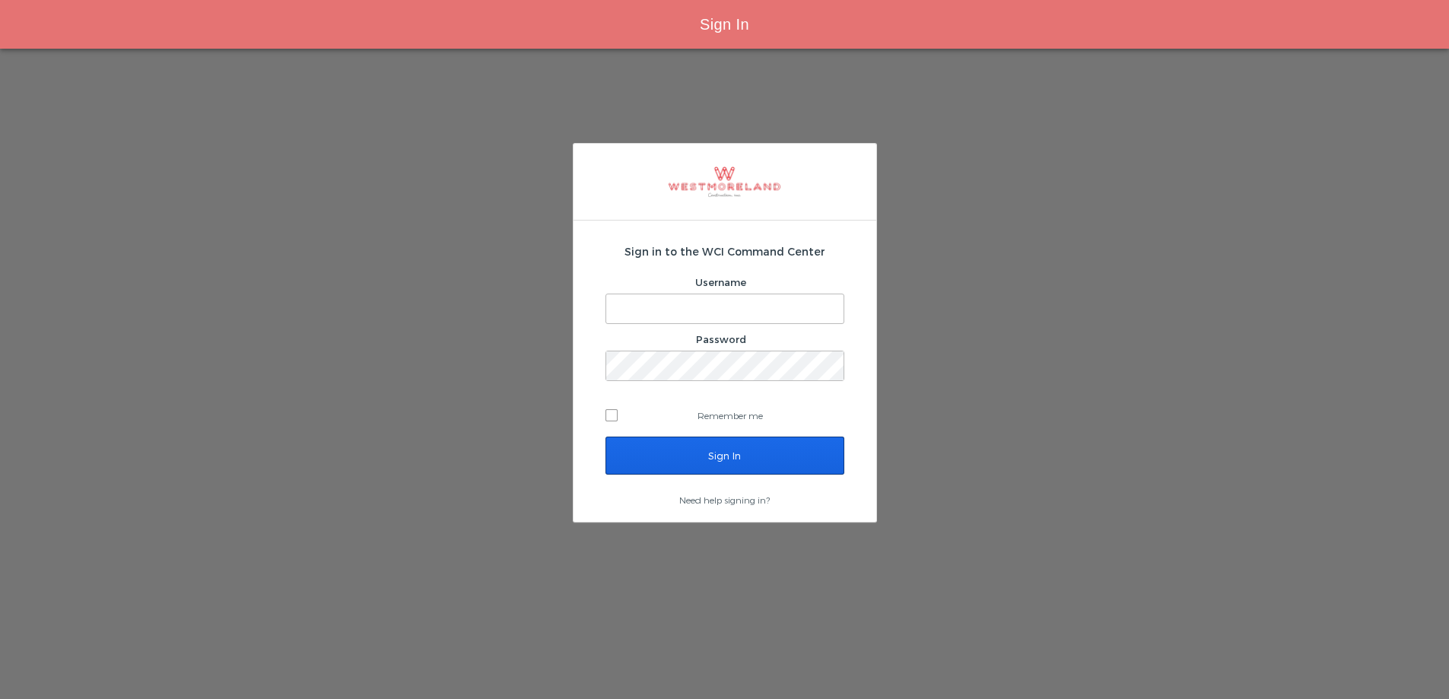 Image resolution: width=1449 pixels, height=699 pixels. What do you see at coordinates (724, 24) in the screenshot?
I see `span: Sign In` at bounding box center [724, 24].